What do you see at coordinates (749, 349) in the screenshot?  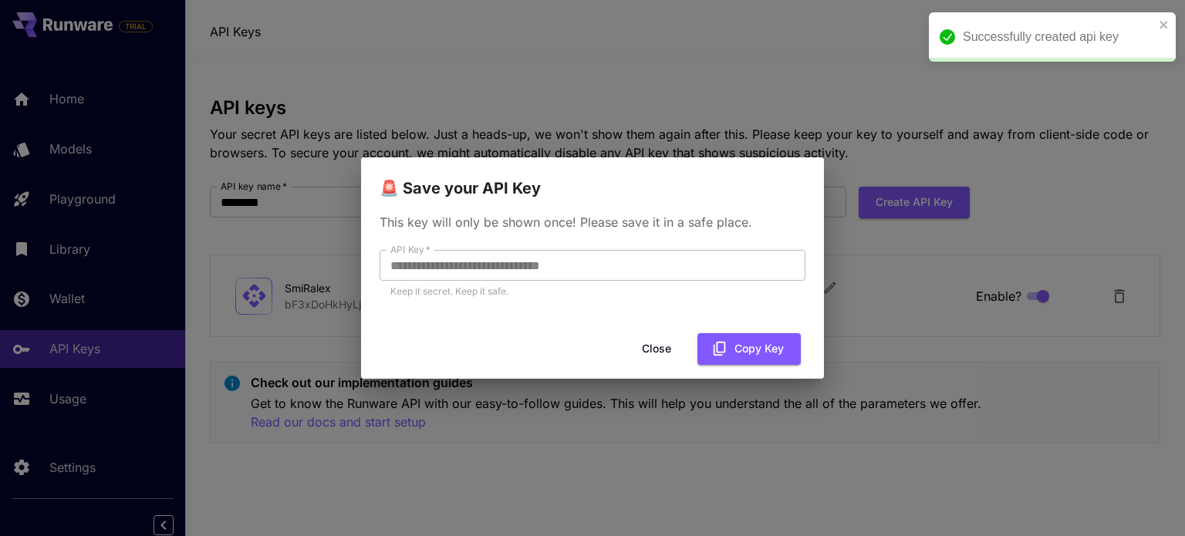 I see `button: Copy Key` at bounding box center [749, 349].